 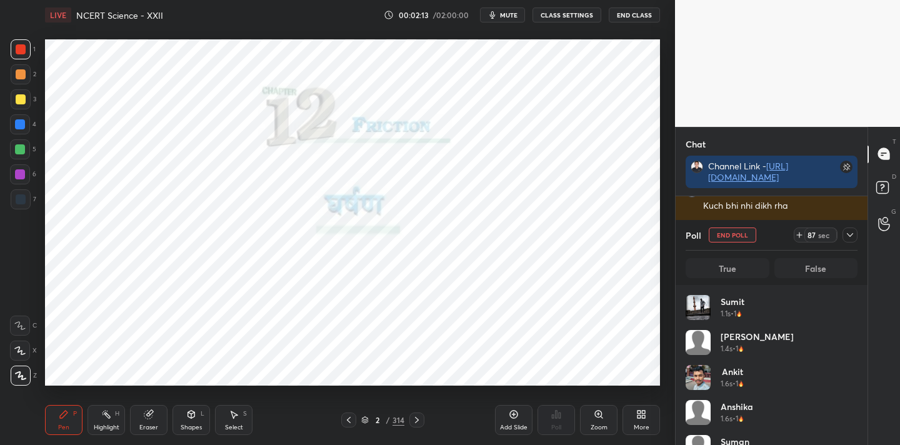 What do you see at coordinates (641, 428) in the screenshot?
I see `div: More` at bounding box center [641, 428].